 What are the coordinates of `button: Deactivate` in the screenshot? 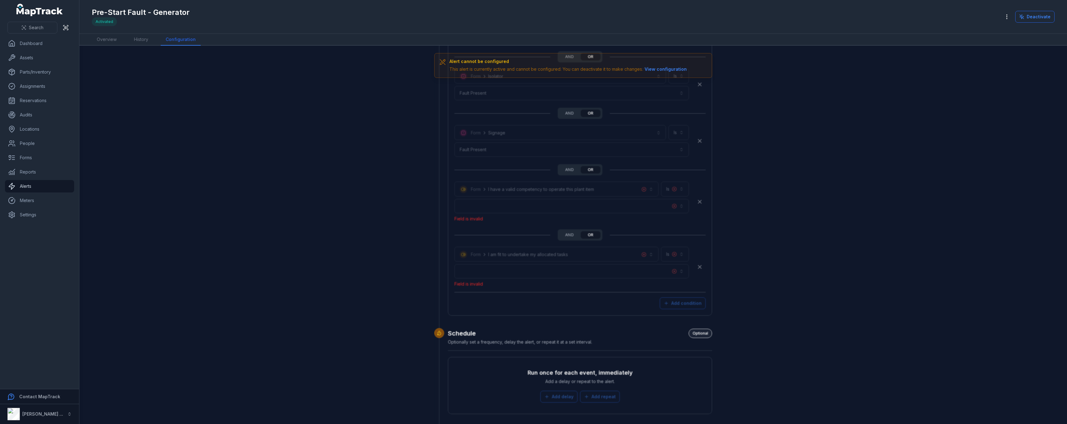 It's located at (1035, 17).